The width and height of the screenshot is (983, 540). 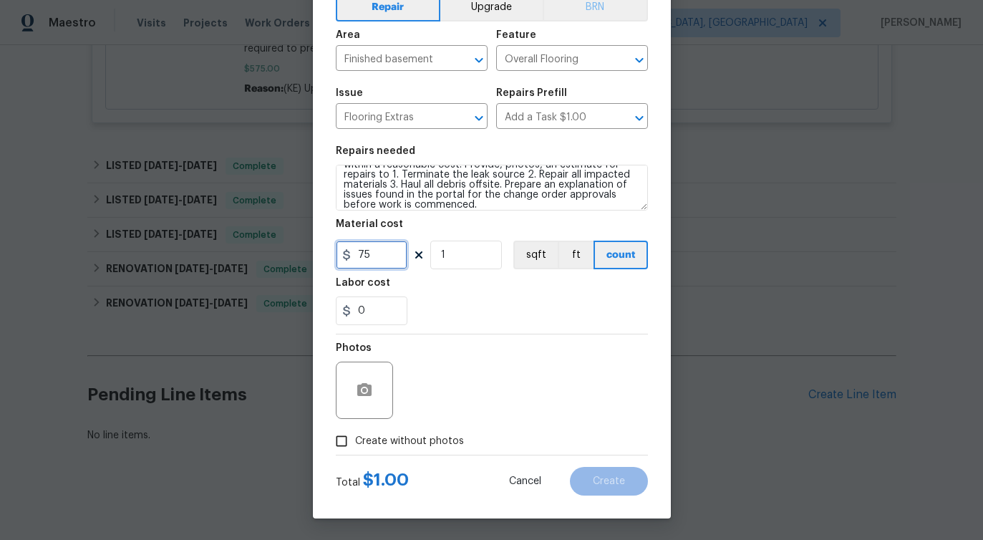 What do you see at coordinates (531, 93) in the screenshot?
I see `h5: Repairs Prefill` at bounding box center [531, 93].